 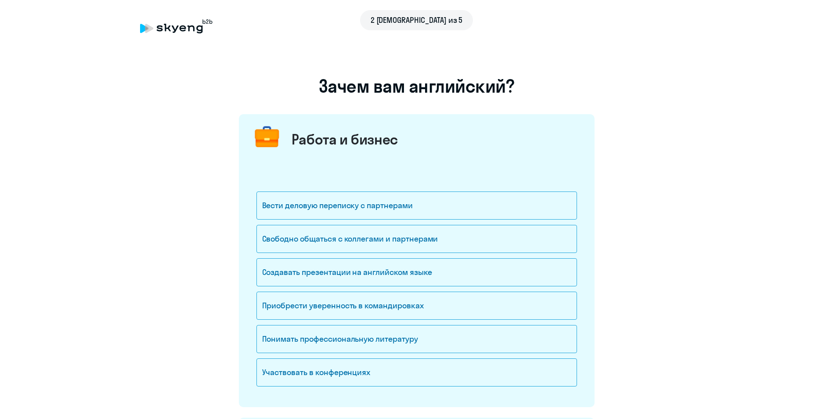 I want to click on img: briefcase.png, so click(x=267, y=137).